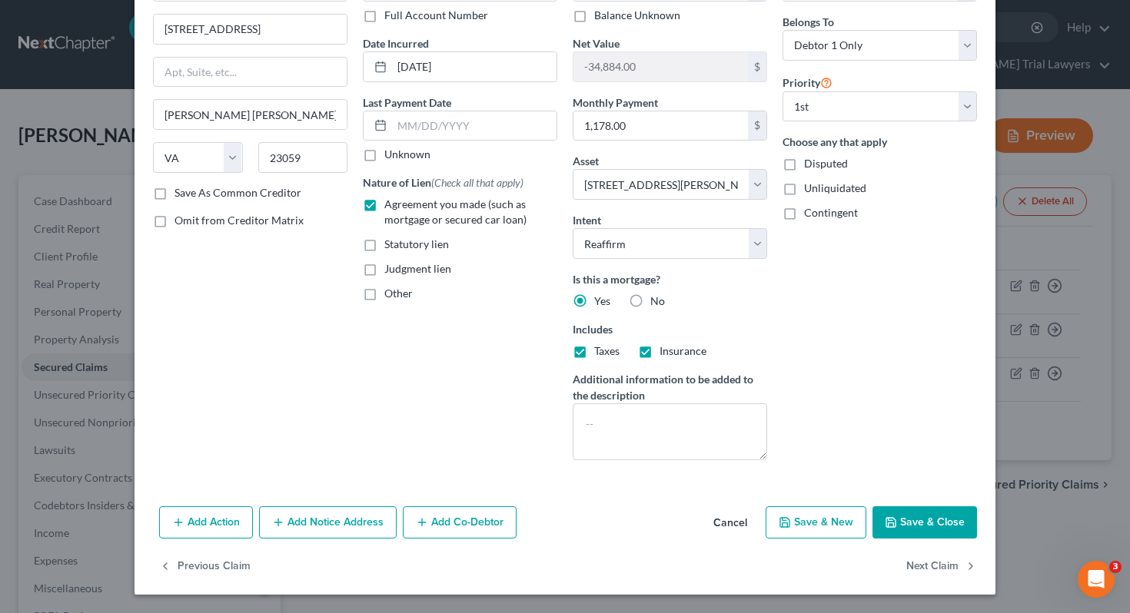  Describe the element at coordinates (657, 300) in the screenshot. I see `span: No` at that location.